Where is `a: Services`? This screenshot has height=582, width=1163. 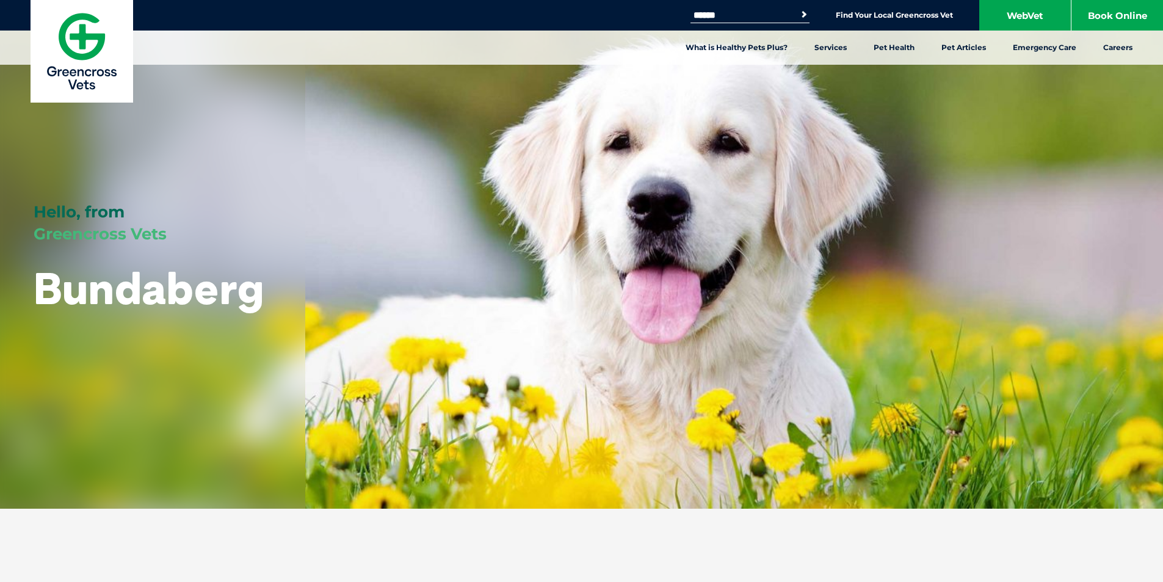
a: Services is located at coordinates (830, 48).